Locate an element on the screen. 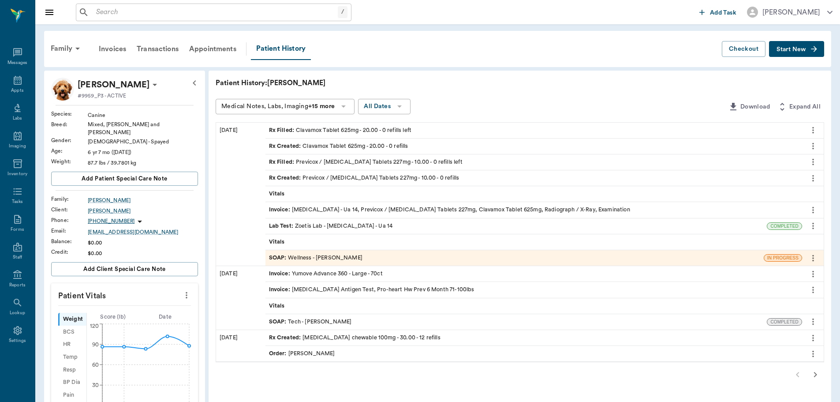 Image resolution: width=840 pixels, height=402 pixels. div: Clavamox Tablet 625mg - 20.00 - 0 refills is located at coordinates (339, 146).